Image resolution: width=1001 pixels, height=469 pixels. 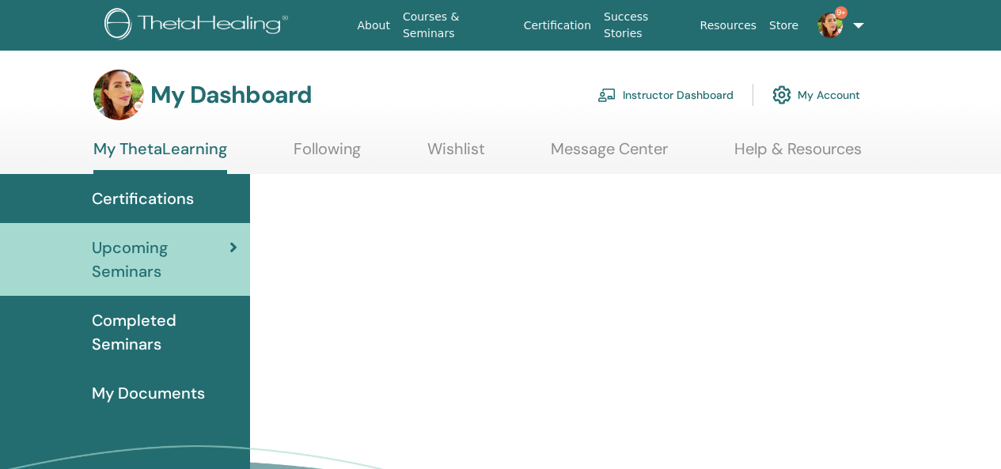 I want to click on a: Help & Resources, so click(x=798, y=154).